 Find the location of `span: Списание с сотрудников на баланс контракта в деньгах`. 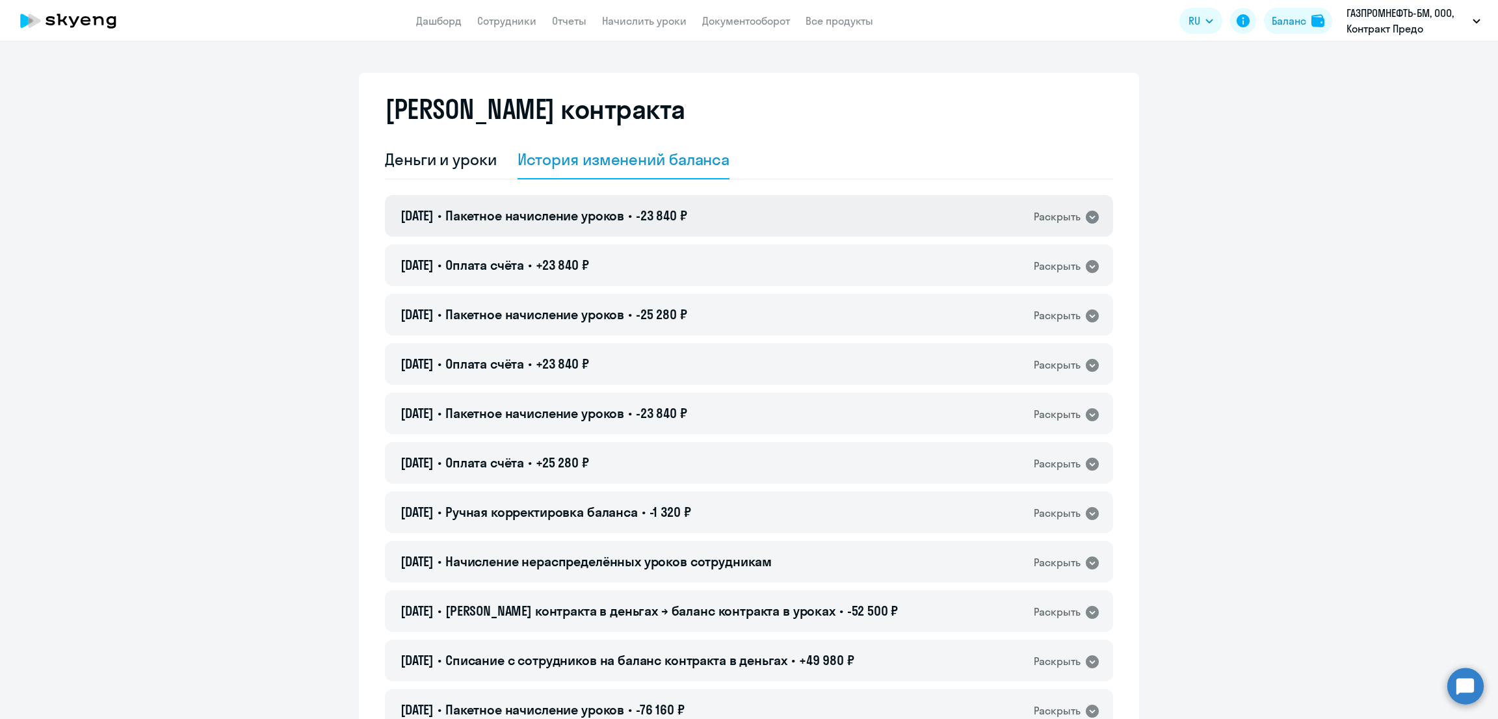

span: Списание с сотрудников на баланс контракта в деньгах is located at coordinates (616, 660).